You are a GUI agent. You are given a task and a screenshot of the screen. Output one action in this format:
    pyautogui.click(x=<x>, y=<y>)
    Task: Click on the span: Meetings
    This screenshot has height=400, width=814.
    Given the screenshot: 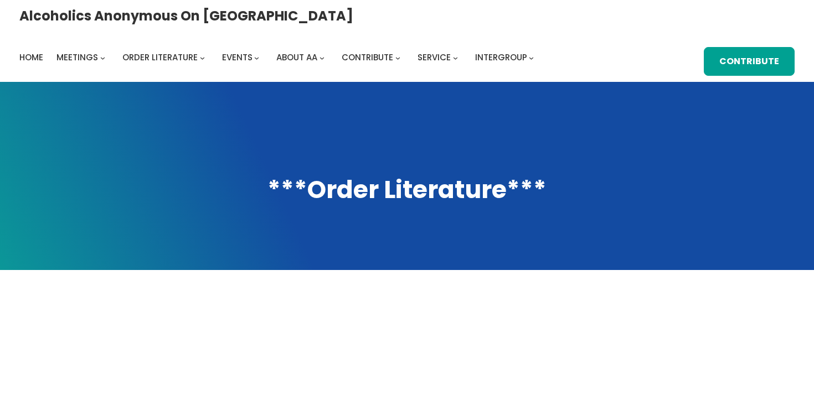 What is the action you would take?
    pyautogui.click(x=77, y=57)
    